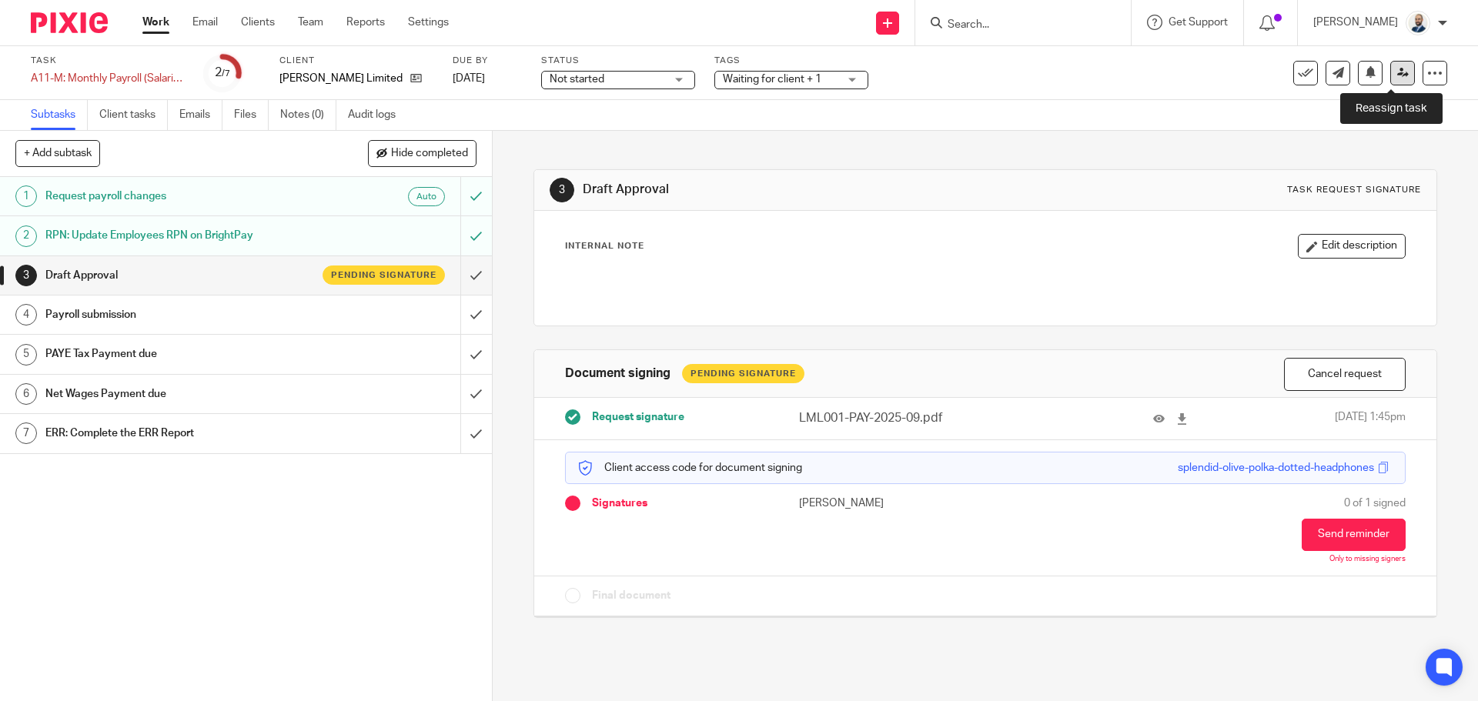 The image size is (1478, 701). I want to click on label: Due by, so click(487, 61).